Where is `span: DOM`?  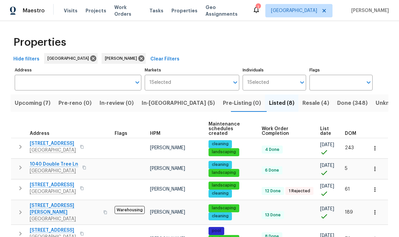
span: DOM is located at coordinates (350, 134).